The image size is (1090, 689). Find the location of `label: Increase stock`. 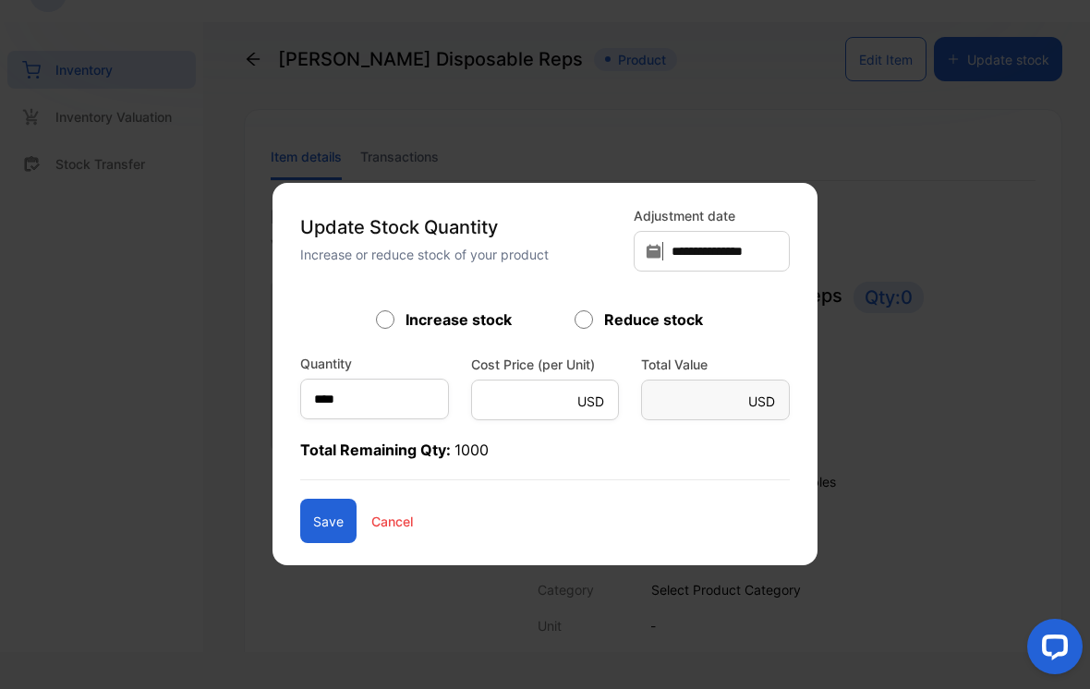

label: Increase stock is located at coordinates (458, 320).